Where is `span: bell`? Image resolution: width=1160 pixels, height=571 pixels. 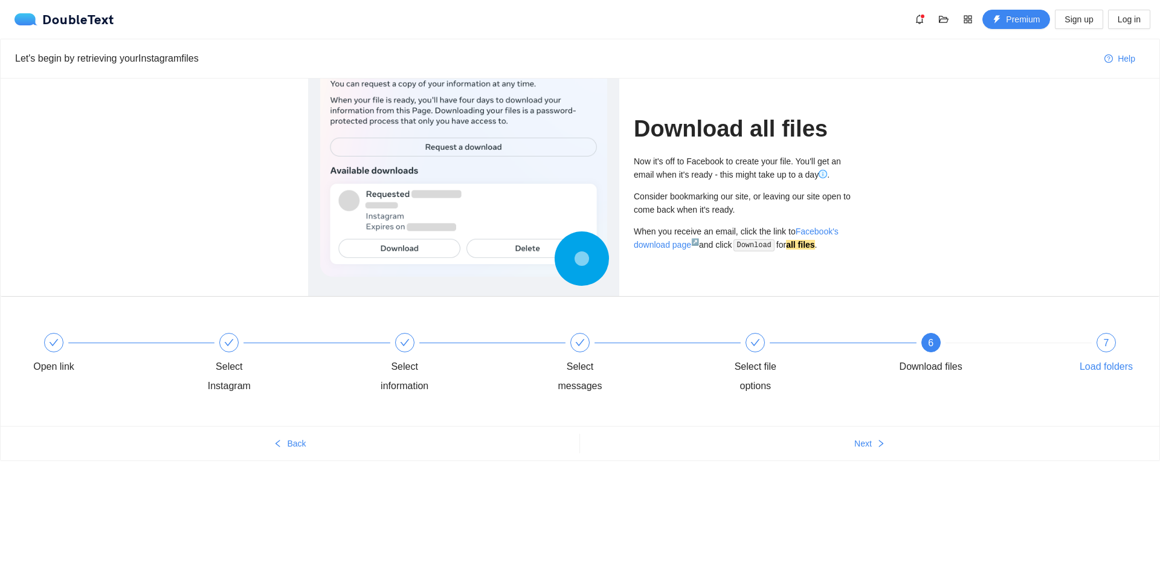 span: bell is located at coordinates (919, 19).